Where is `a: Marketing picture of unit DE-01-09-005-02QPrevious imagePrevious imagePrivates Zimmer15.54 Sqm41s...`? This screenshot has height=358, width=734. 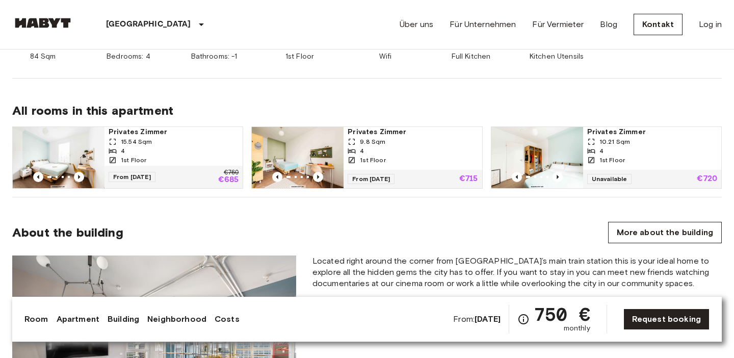
a: Marketing picture of unit DE-01-09-005-02QPrevious imagePrevious imagePrivates Zimmer15.54 Sqm41s... is located at coordinates (127, 158).